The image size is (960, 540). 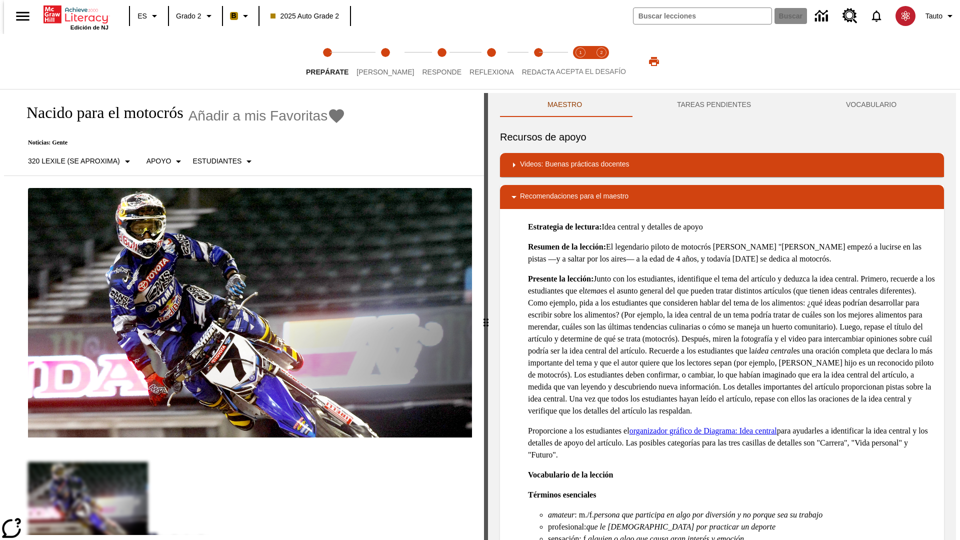 What do you see at coordinates (732, 443) in the screenshot?
I see `p: Proporcione a los estudiantes el para ayudarles a identificar la idea central y los detalles de a...` at bounding box center [732, 443].